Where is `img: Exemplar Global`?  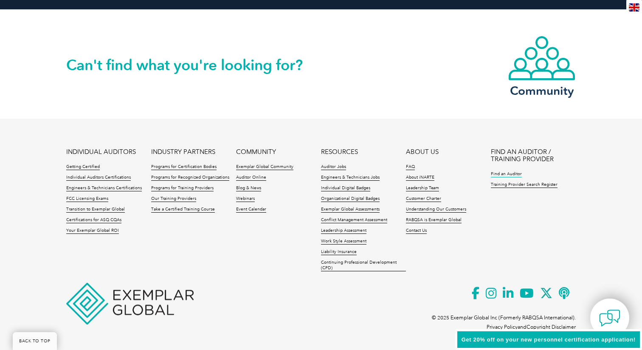
img: Exemplar Global is located at coordinates (130, 303).